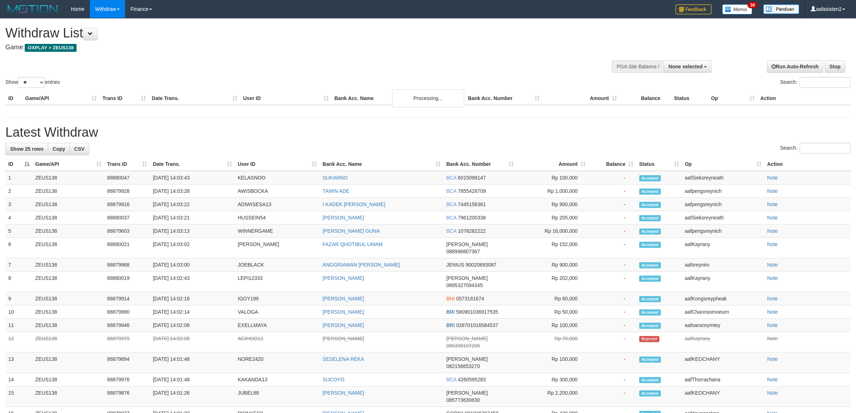 The height and width of the screenshot is (413, 856). Describe the element at coordinates (649, 339) in the screenshot. I see `span: Rejected` at that location.